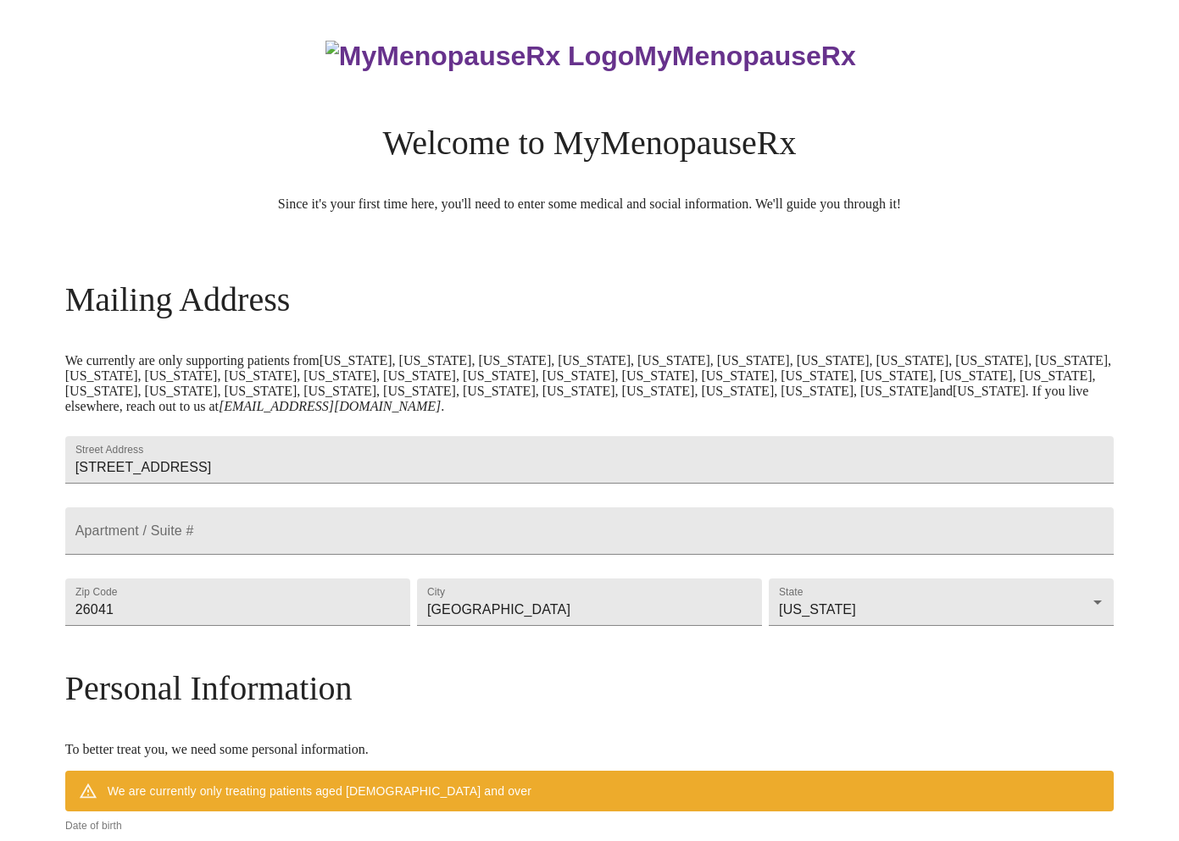 The image size is (1179, 841). I want to click on p: To better treat you, we need some personal information., so click(590, 750).